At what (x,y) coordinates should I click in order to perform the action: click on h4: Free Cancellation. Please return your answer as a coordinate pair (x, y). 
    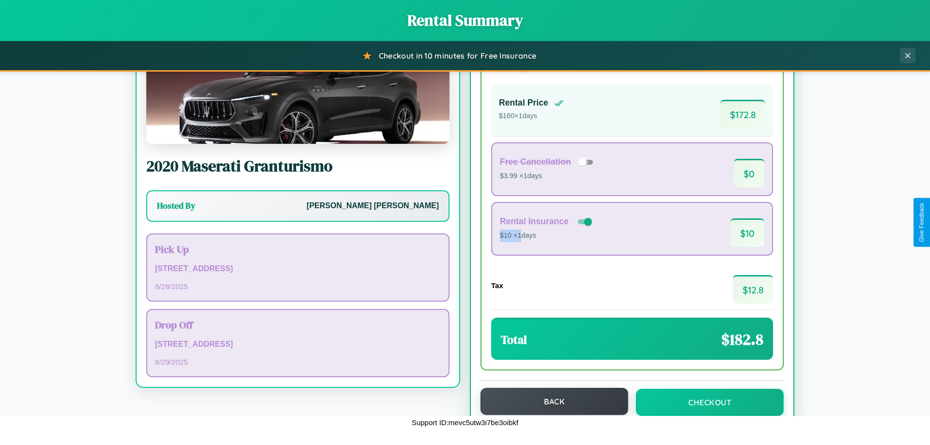
    Looking at the image, I should click on (535, 162).